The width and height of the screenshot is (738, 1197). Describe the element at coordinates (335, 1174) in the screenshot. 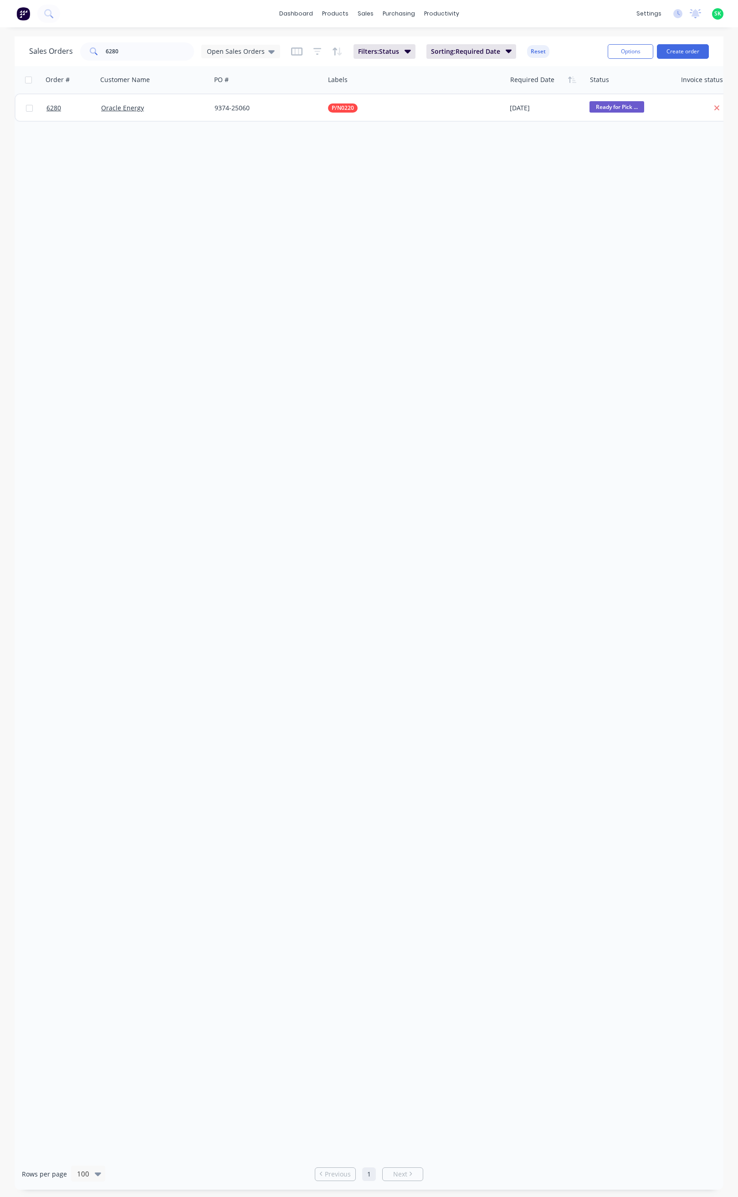

I see `a: Previous page` at that location.